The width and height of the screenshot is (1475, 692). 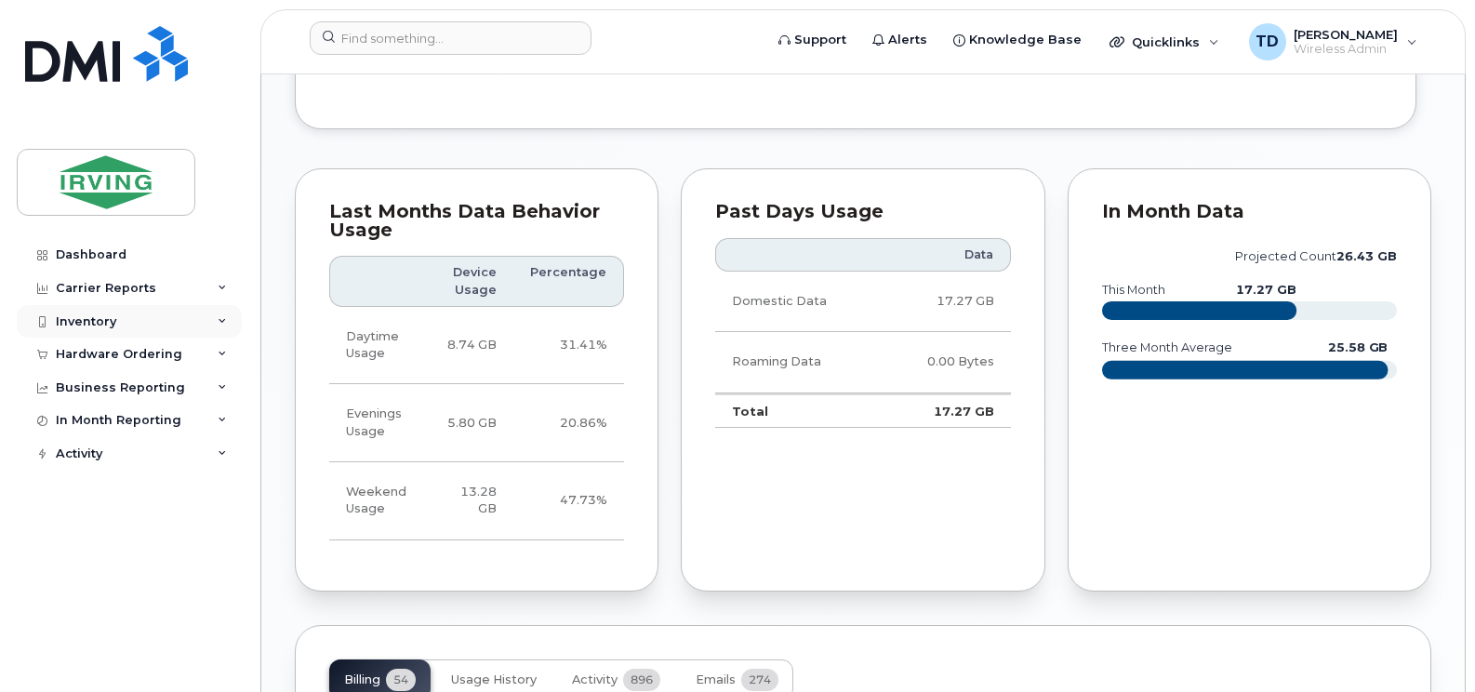 I want to click on span: TD, so click(x=1267, y=42).